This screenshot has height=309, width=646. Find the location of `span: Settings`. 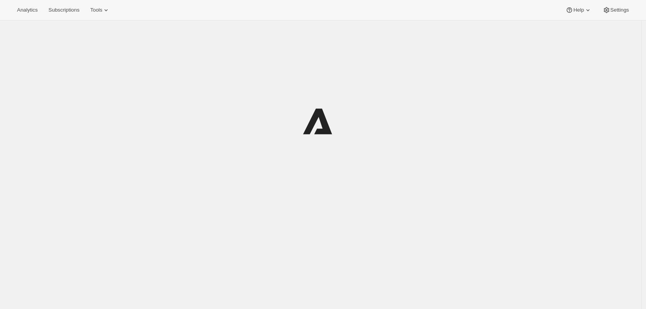

span: Settings is located at coordinates (619, 10).